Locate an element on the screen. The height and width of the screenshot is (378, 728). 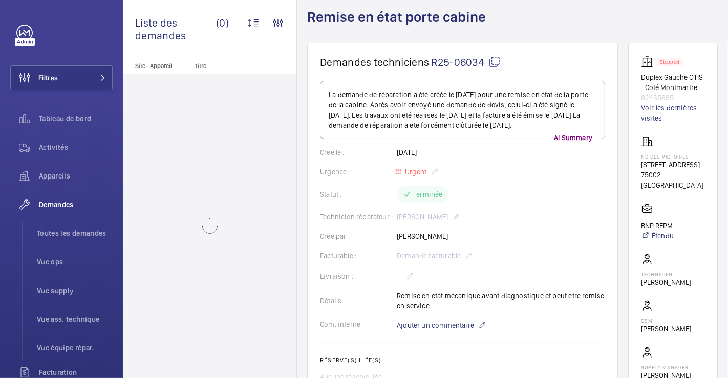
span: Vue supply is located at coordinates (75, 291).